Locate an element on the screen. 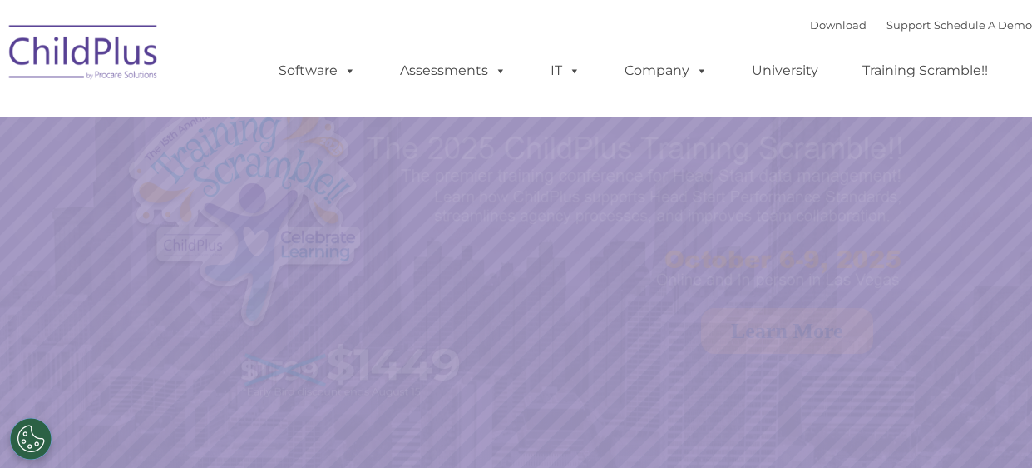  a: Schedule A Demo is located at coordinates (983, 25).